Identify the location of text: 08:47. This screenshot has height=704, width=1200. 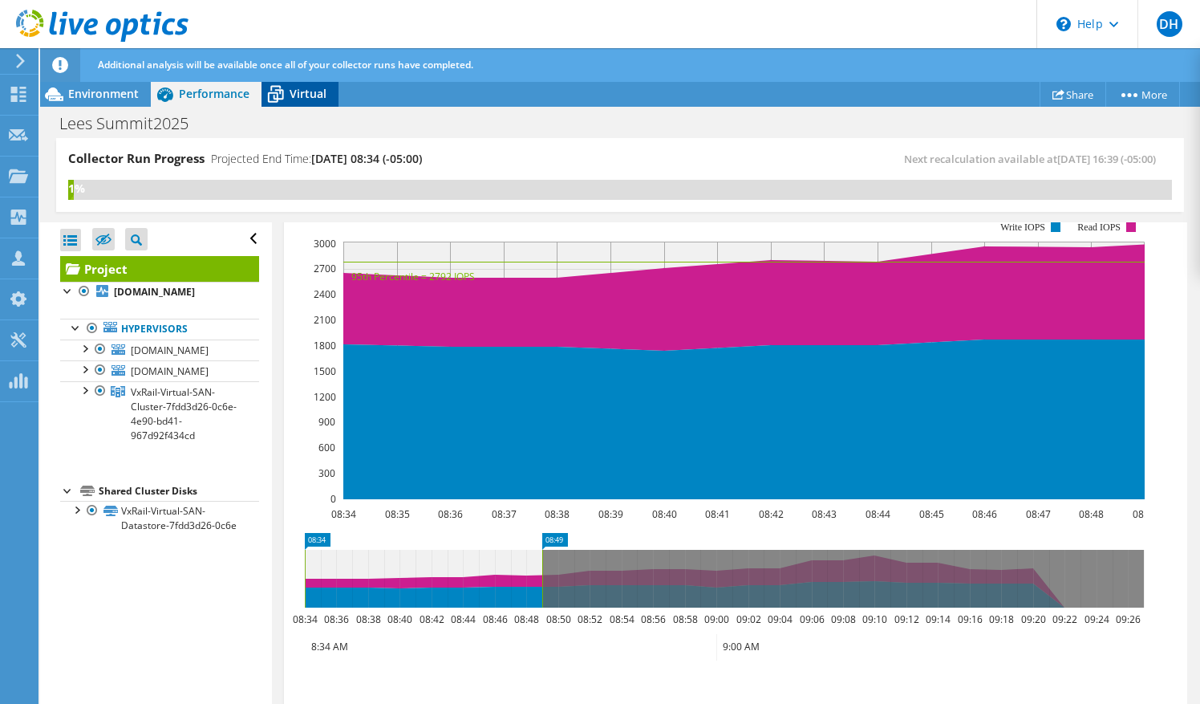
(1038, 513).